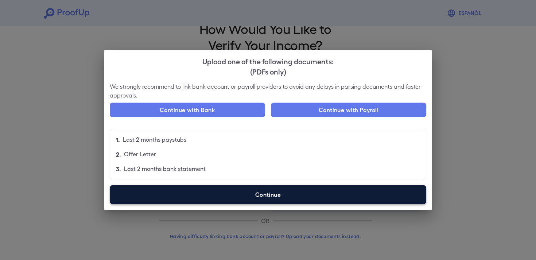 The width and height of the screenshot is (536, 260). Describe the element at coordinates (165, 168) in the screenshot. I see `p: Last 2 months bank statement` at that location.